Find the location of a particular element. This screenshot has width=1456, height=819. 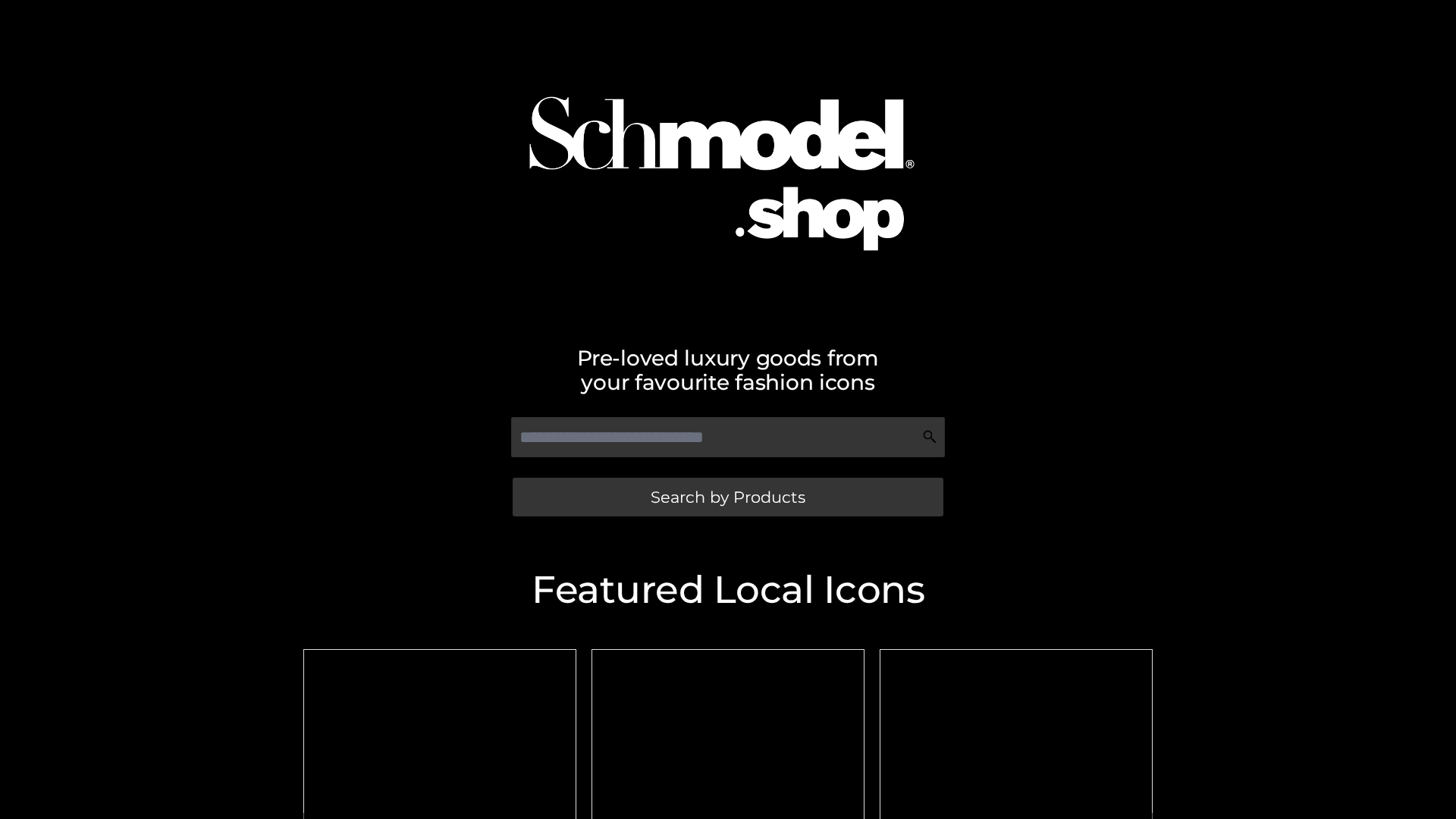

a: Search by Products is located at coordinates (728, 497).